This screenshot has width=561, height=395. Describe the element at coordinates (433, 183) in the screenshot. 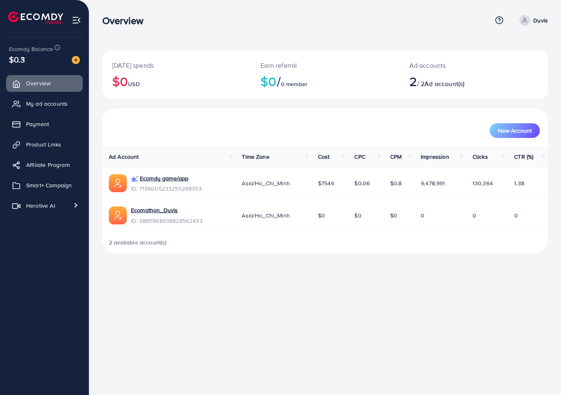

I see `span: 9,478,991` at that location.